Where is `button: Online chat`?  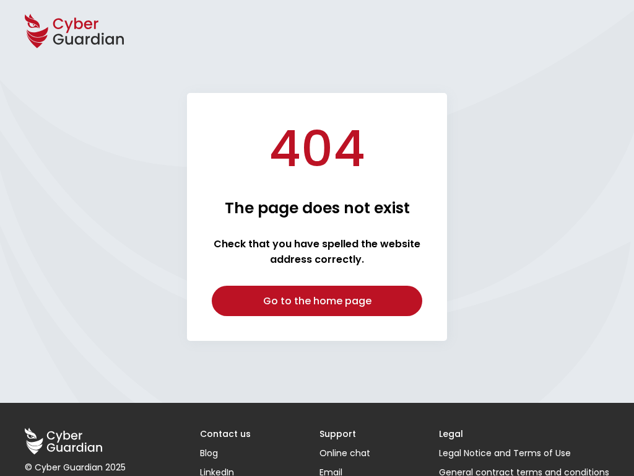
button: Online chat is located at coordinates (345, 453).